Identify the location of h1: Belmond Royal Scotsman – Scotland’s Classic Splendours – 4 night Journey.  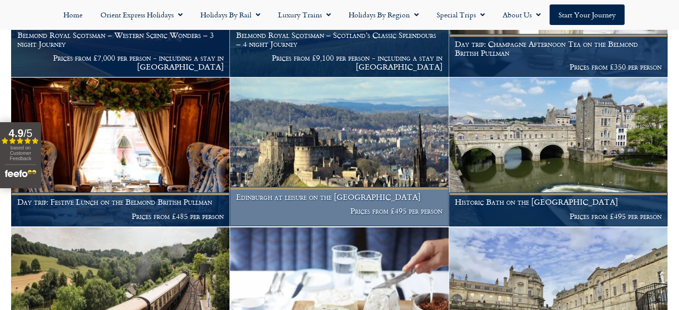
(339, 39).